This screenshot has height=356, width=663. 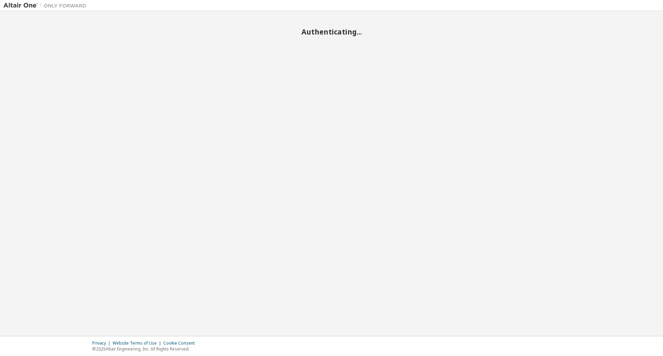 I want to click on div: Cookie Consent, so click(x=181, y=343).